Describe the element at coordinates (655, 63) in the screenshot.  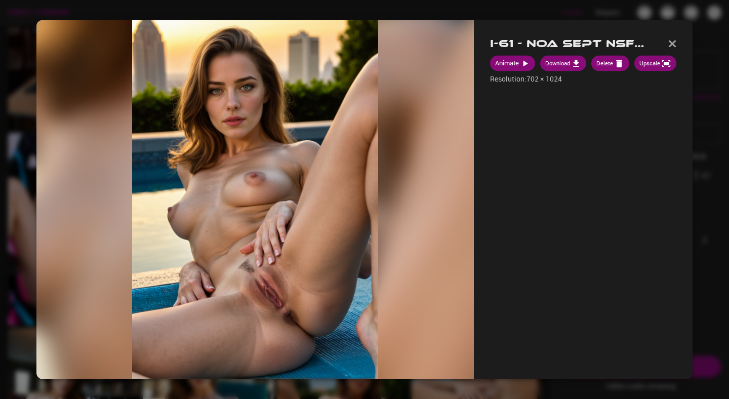
I see `button: Upscale` at that location.